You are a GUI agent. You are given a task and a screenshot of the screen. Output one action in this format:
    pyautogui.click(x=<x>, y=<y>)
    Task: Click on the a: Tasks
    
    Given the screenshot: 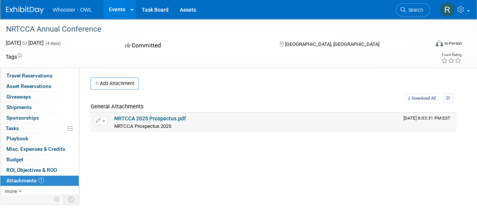 What is the action you would take?
    pyautogui.click(x=40, y=128)
    